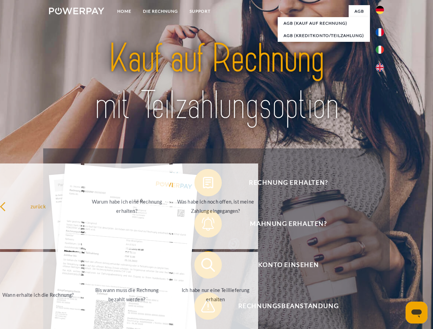 The image size is (433, 329). Describe the element at coordinates (127, 295) in the screenshot. I see `div: Bis wann muss die Rechnung bezahlt werden?` at that location.